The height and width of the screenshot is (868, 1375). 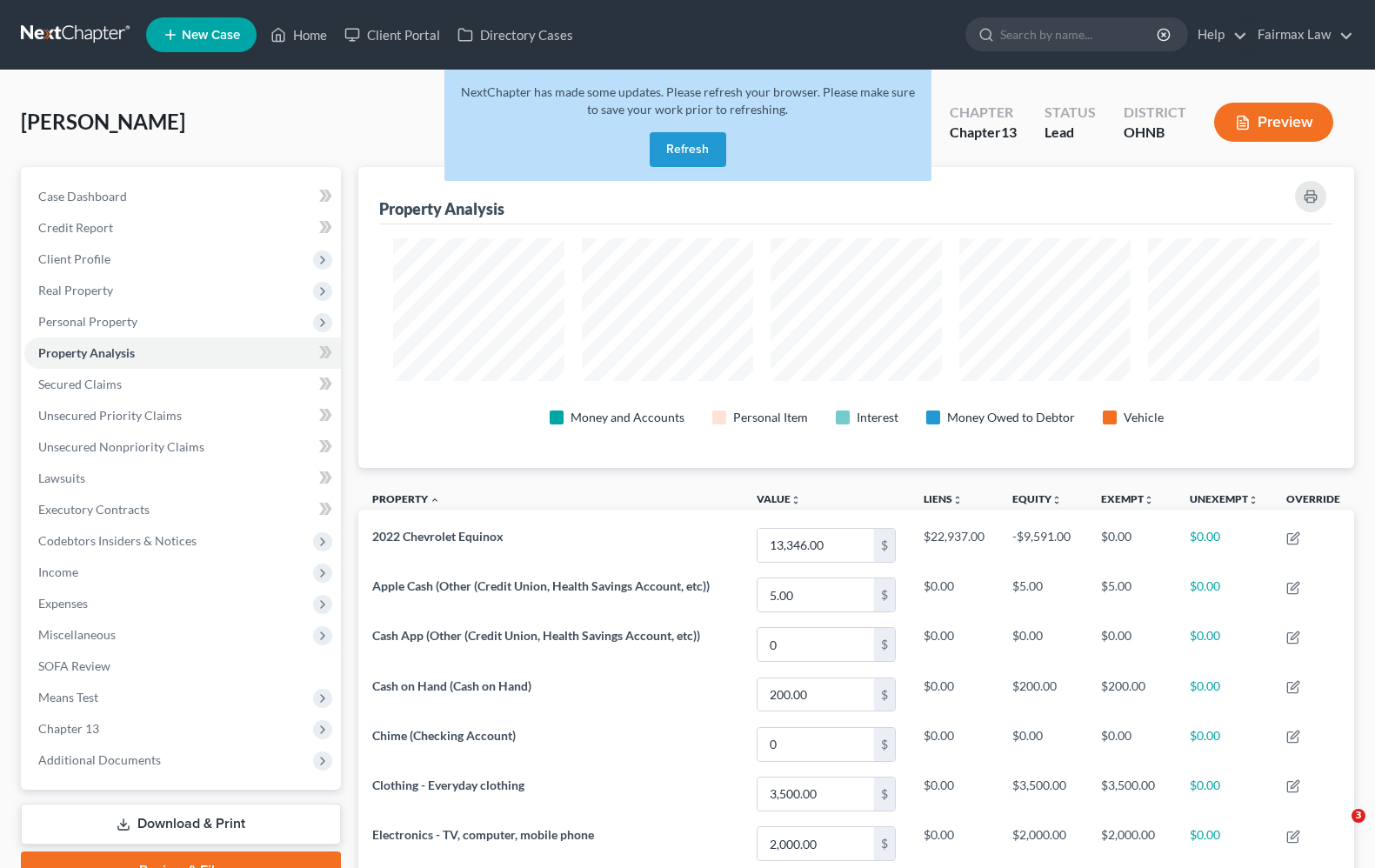 I want to click on a: Lawsuits, so click(x=183, y=478).